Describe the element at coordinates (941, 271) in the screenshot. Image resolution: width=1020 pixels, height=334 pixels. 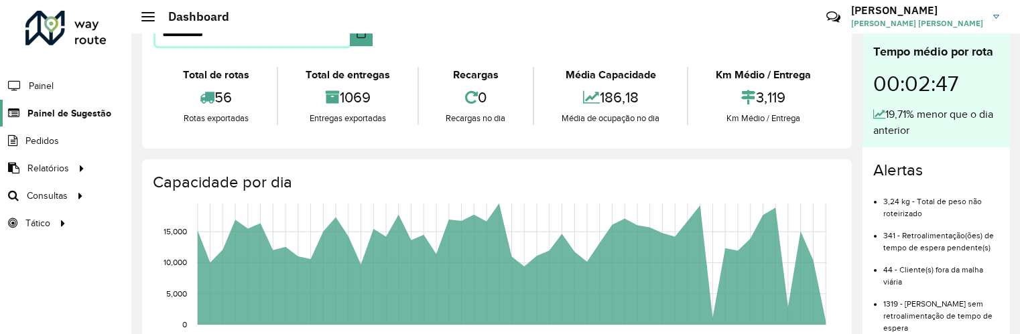
I see `li: 44 - Cliente(s) fora da malha viária` at that location.